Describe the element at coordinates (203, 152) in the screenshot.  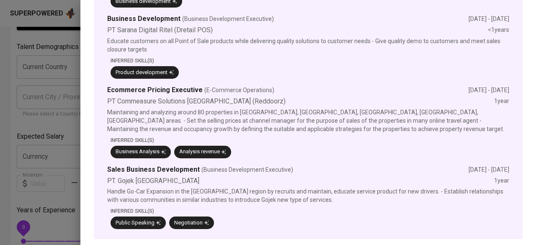
I see `div: Analysis revenue` at that location.